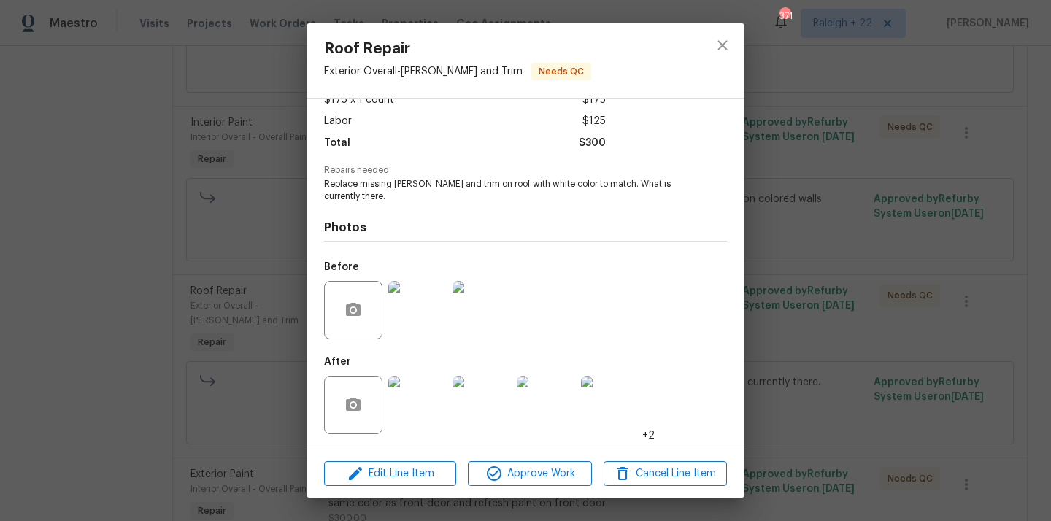 The height and width of the screenshot is (521, 1051). Describe the element at coordinates (665, 474) in the screenshot. I see `button: Cancel Line Item` at that location.